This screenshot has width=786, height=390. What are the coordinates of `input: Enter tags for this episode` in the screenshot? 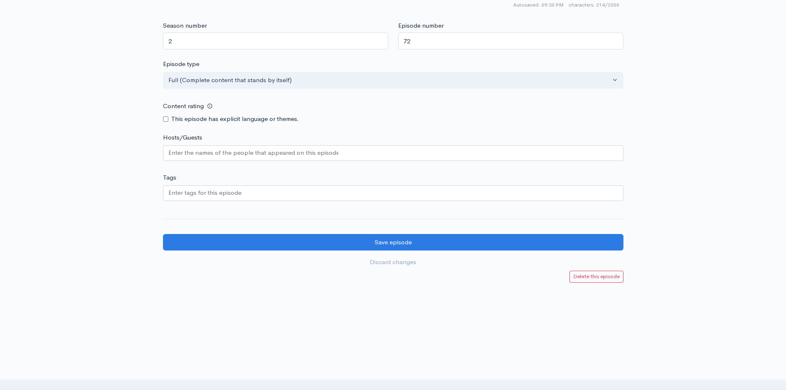 It's located at (206, 193).